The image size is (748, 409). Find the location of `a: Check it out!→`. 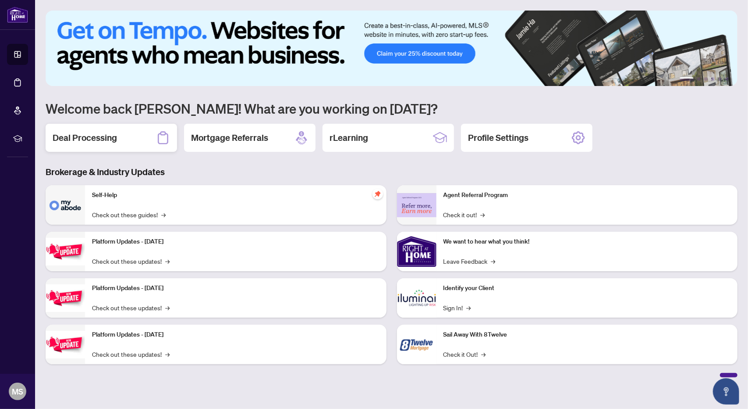

a: Check it out!→ is located at coordinates (464, 214).